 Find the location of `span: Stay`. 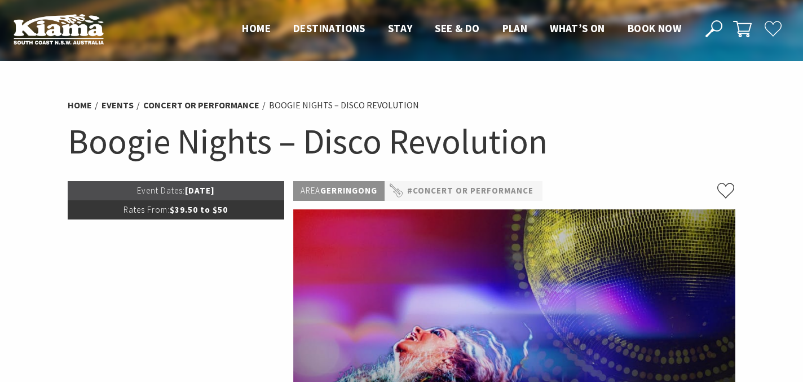

span: Stay is located at coordinates (401, 28).